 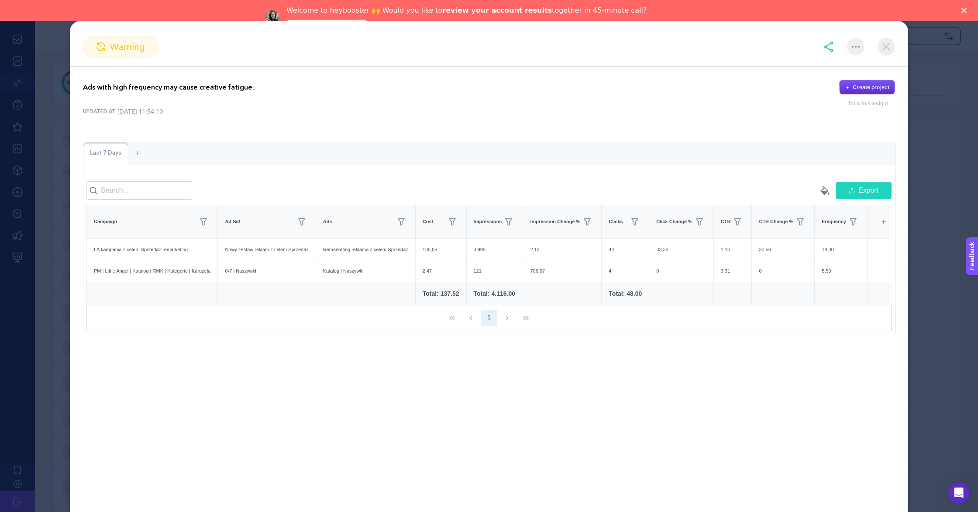 What do you see at coordinates (365, 249) in the screenshot?
I see `div: Remarketing reklama z celem Sprzedaż` at bounding box center [365, 249].